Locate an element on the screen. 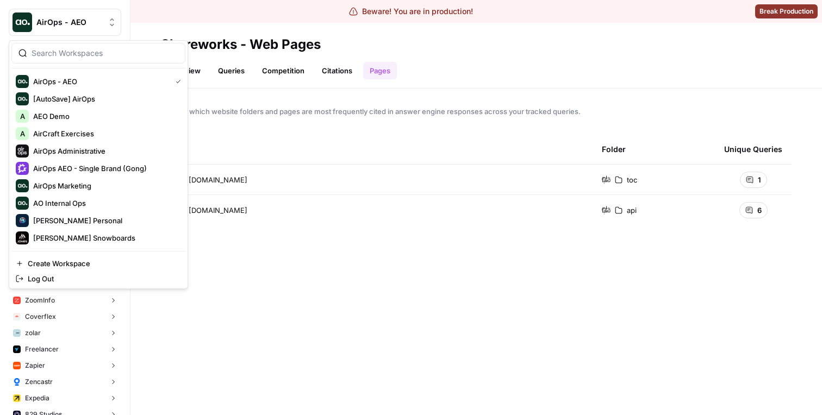 Image resolution: width=822 pixels, height=415 pixels. button: Zapier is located at coordinates (65, 366).